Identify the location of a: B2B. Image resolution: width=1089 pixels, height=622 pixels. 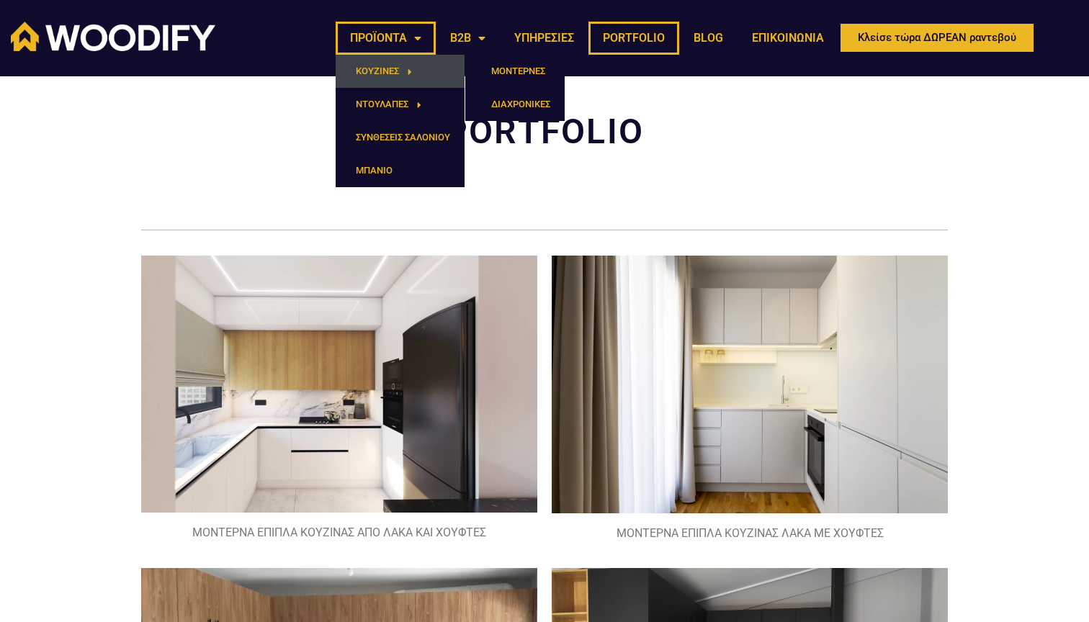
(467, 38).